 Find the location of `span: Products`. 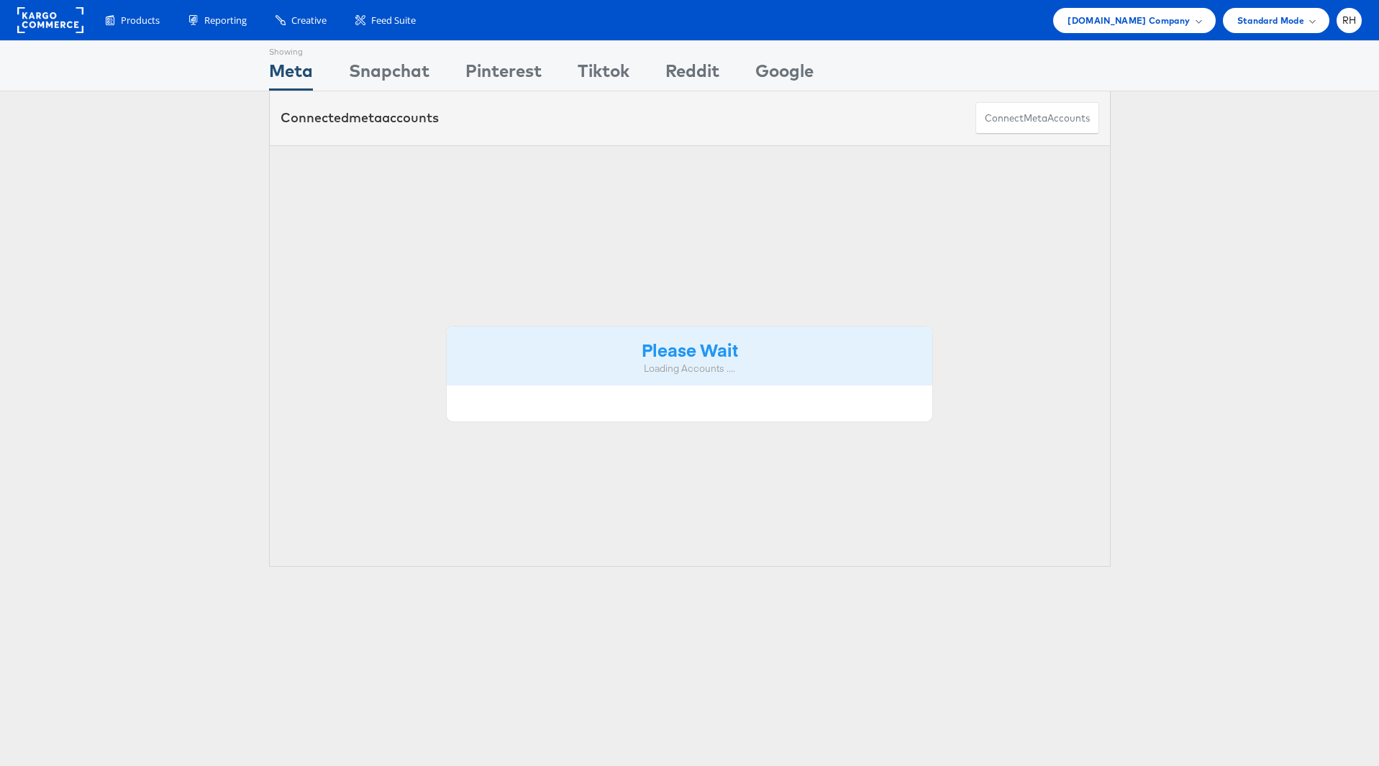

span: Products is located at coordinates (140, 20).